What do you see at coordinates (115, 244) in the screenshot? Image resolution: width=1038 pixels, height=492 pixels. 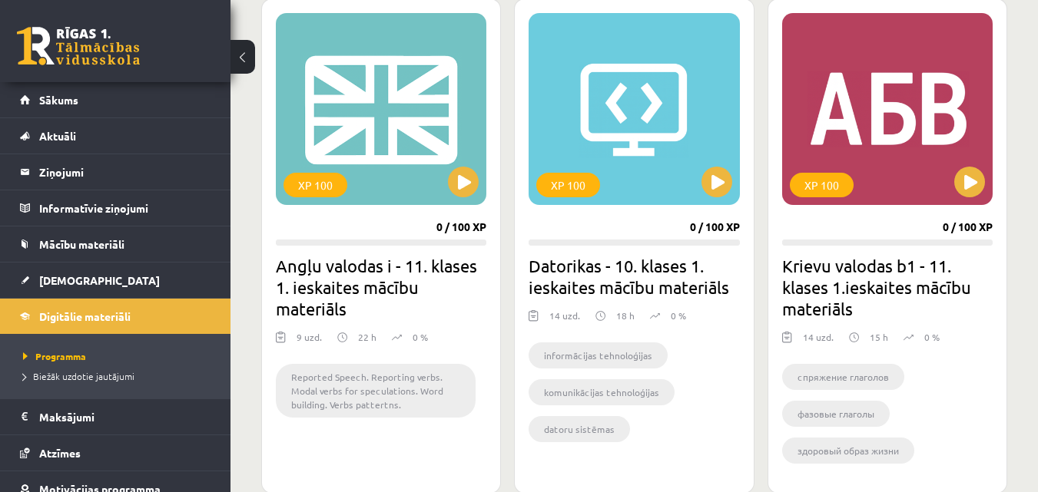 I see `a: Mācību materiāli` at bounding box center [115, 244].